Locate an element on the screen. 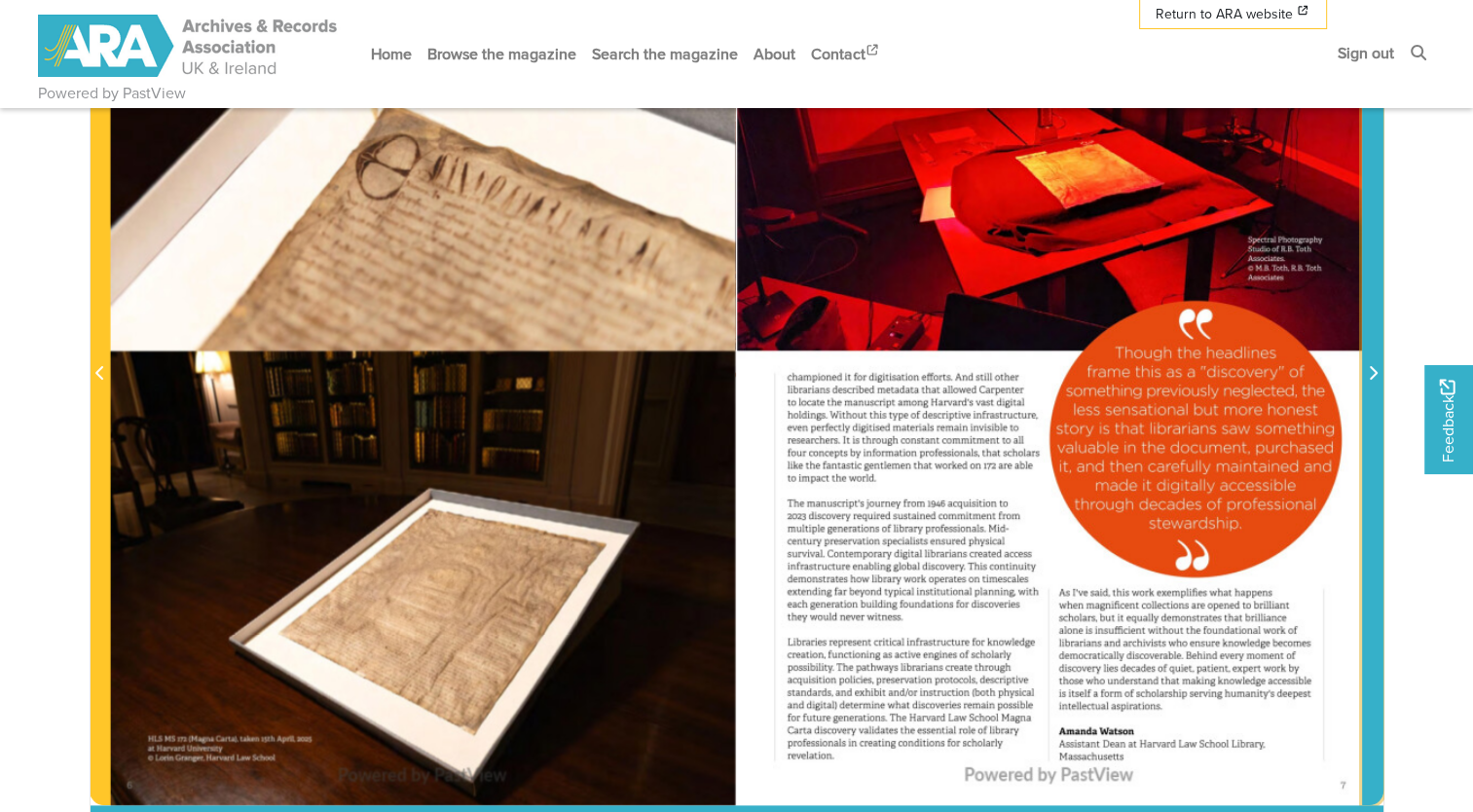 This screenshot has height=812, width=1473. span: Feedback is located at coordinates (1447, 420).